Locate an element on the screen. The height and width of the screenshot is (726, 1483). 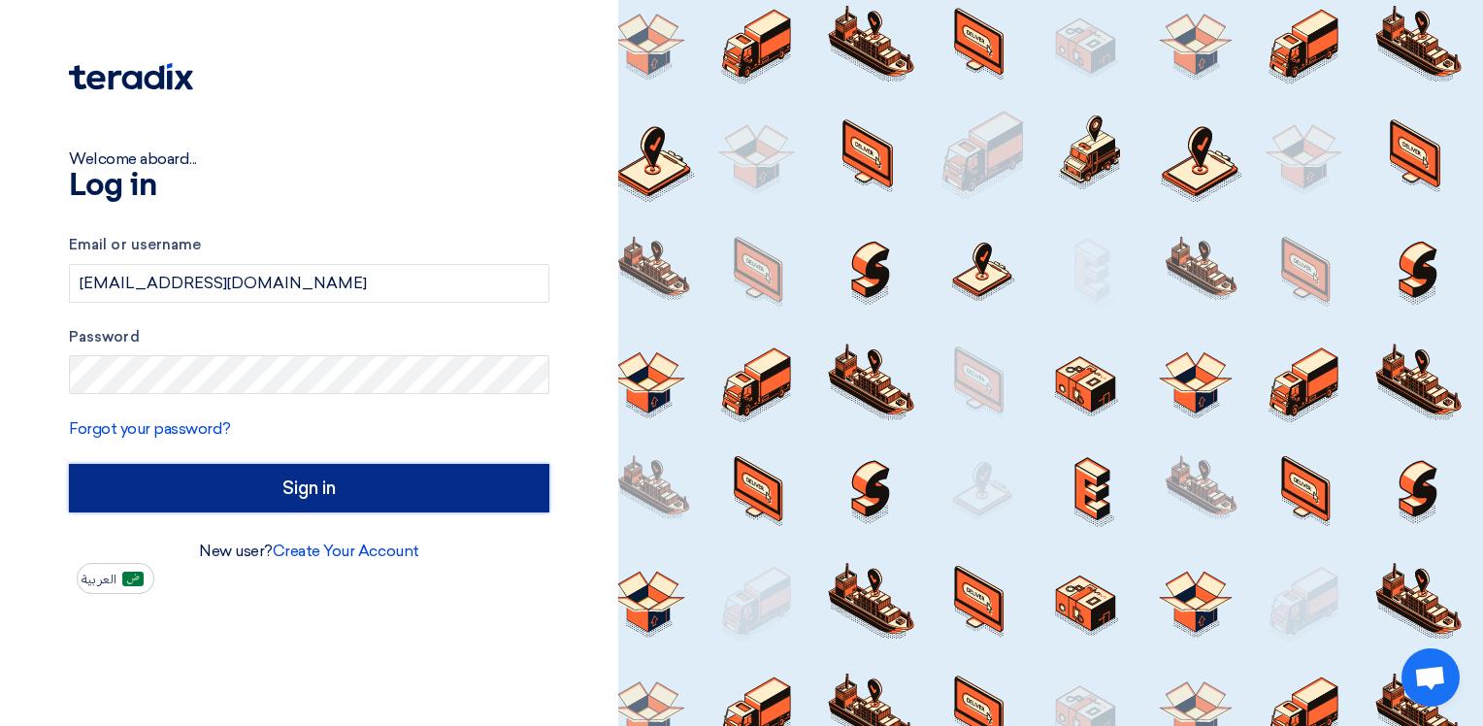
h1: Log in is located at coordinates (309, 186).